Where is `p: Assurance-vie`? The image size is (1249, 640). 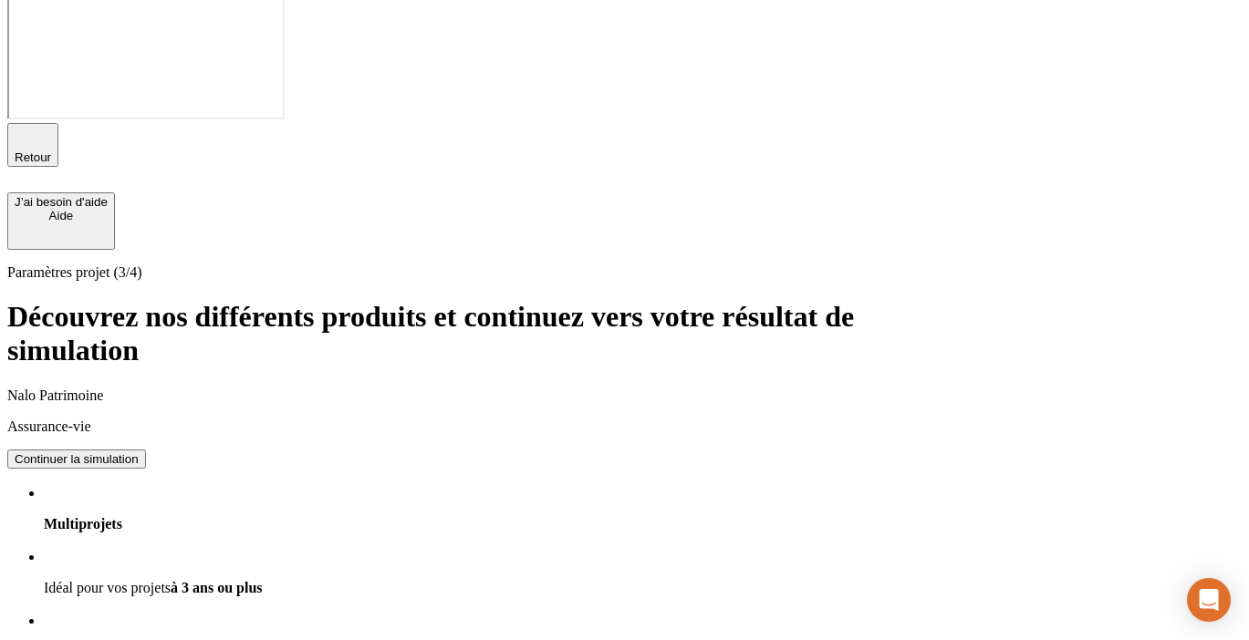
p: Assurance-vie is located at coordinates (473, 427).